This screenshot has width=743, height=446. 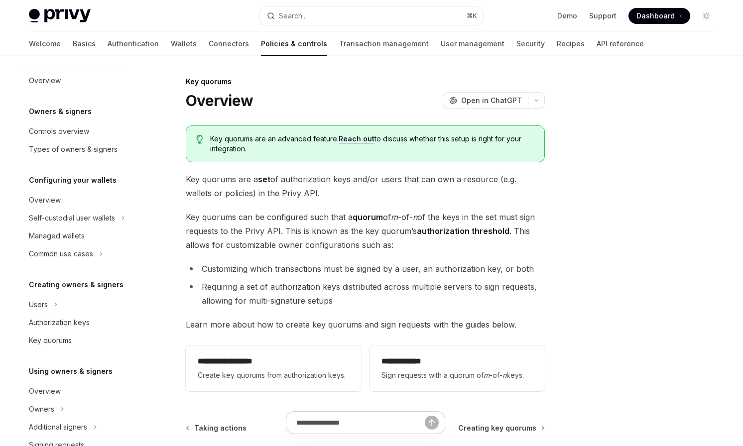 I want to click on svg: Tip, so click(x=200, y=139).